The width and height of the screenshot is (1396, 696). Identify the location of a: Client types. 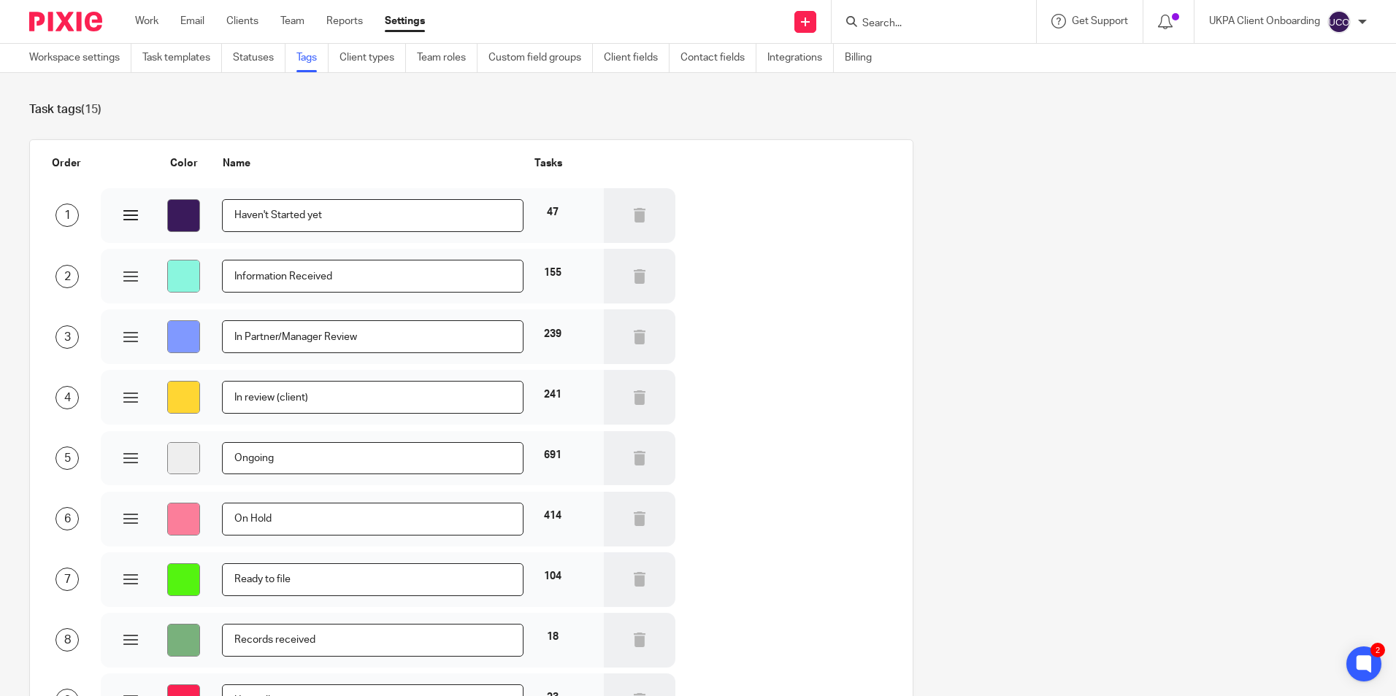
(372, 58).